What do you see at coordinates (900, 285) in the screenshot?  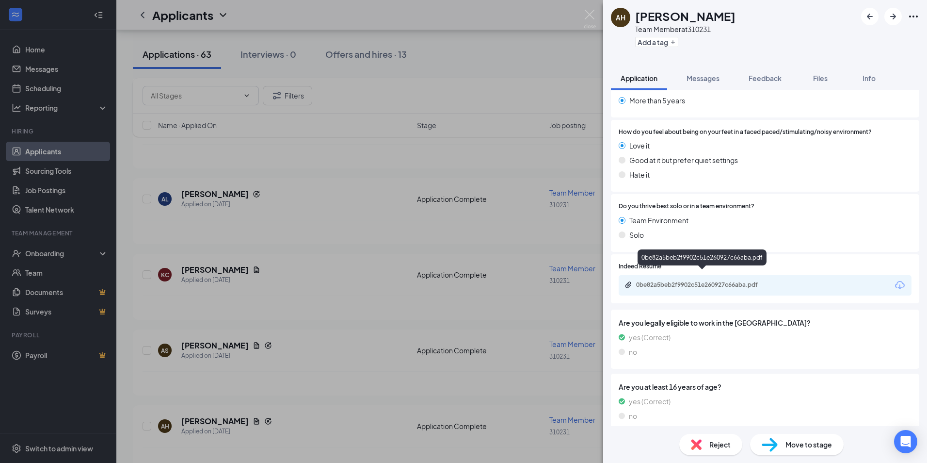 I see `a: Download` at bounding box center [900, 285].